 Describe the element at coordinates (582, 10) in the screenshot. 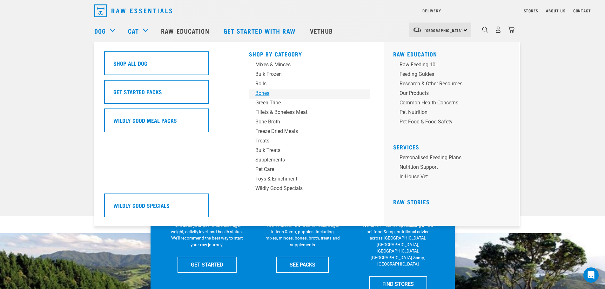

I see `a: Contact` at that location.